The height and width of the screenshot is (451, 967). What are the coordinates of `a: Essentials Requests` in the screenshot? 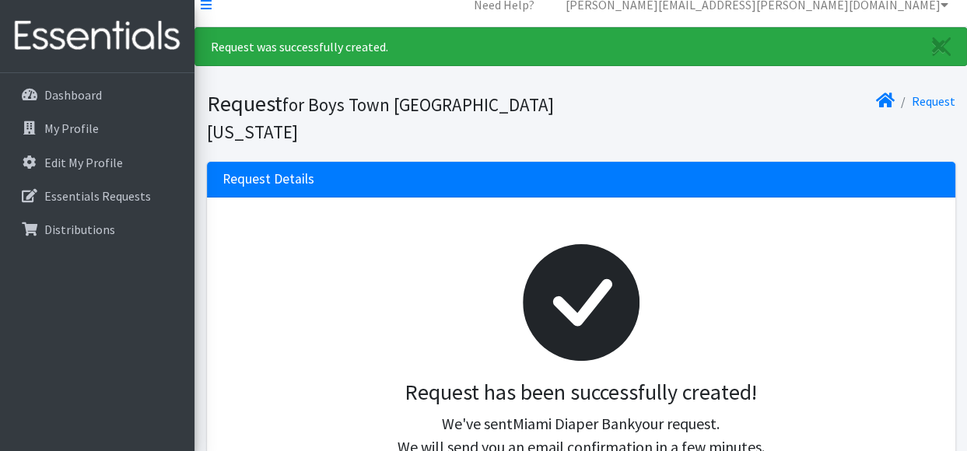 It's located at (97, 196).